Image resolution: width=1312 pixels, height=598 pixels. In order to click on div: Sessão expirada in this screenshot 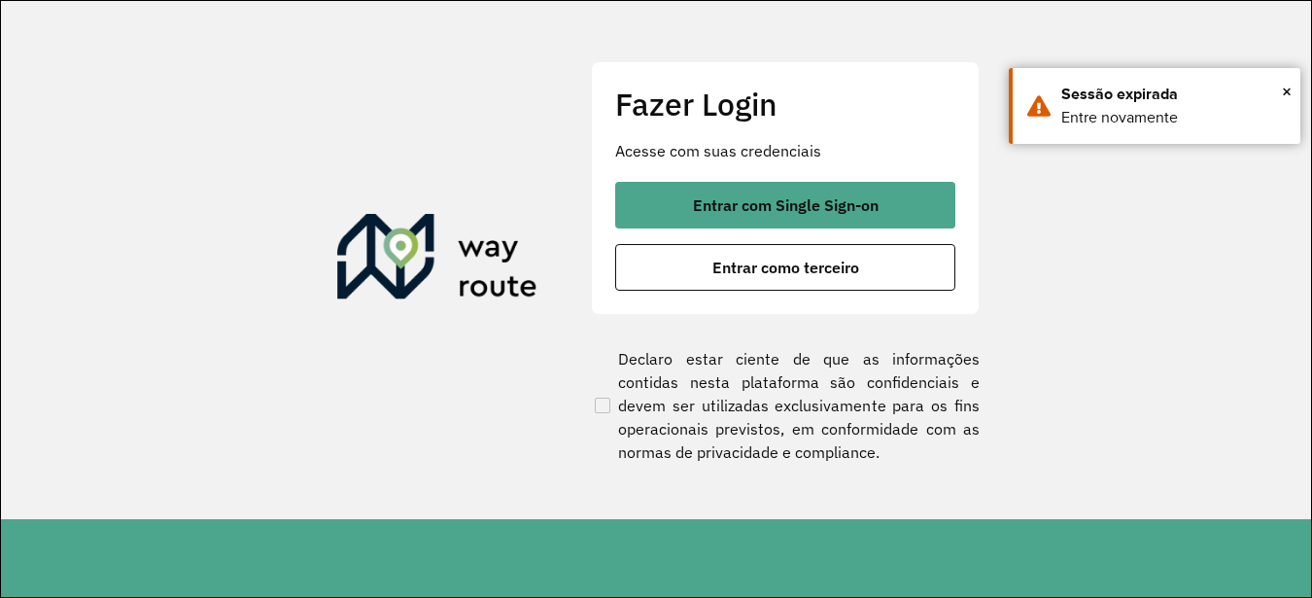, I will do `click(1173, 94)`.